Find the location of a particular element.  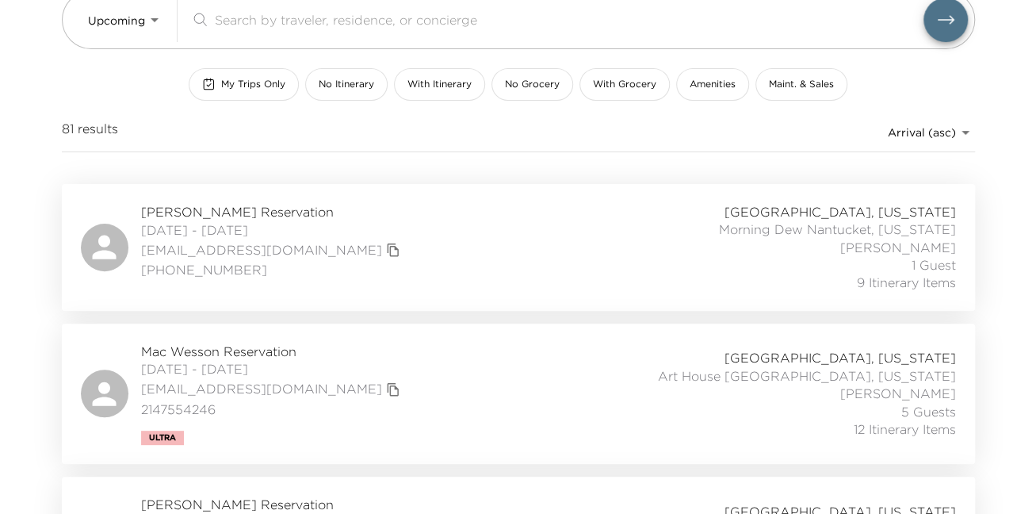

input: Search by traveler, residence, or concierge is located at coordinates (569, 19).